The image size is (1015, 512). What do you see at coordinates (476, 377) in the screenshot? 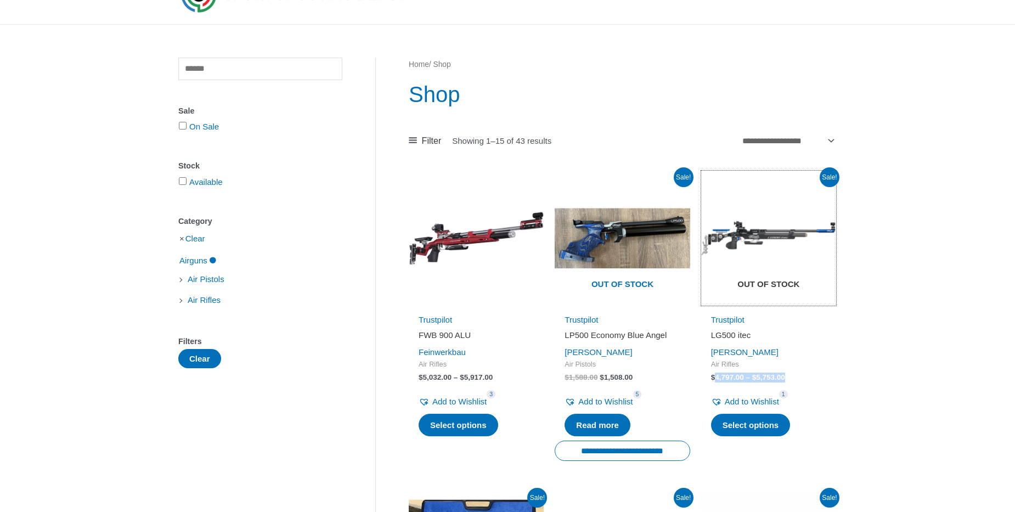
I see `bdi: 5,917.00` at bounding box center [476, 377].